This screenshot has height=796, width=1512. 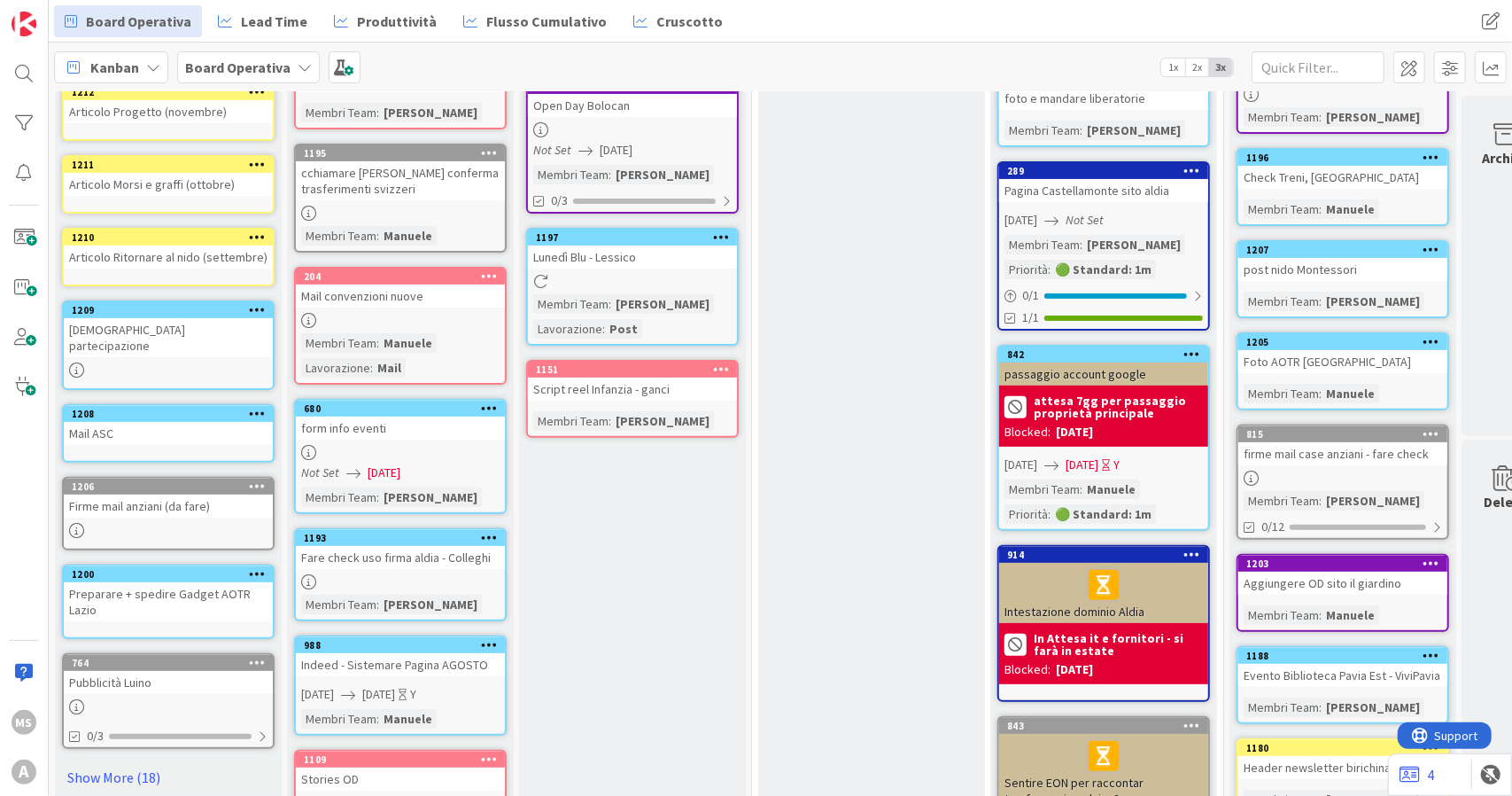 I want to click on div: 1180Header newsletter birichina, so click(x=1343, y=760).